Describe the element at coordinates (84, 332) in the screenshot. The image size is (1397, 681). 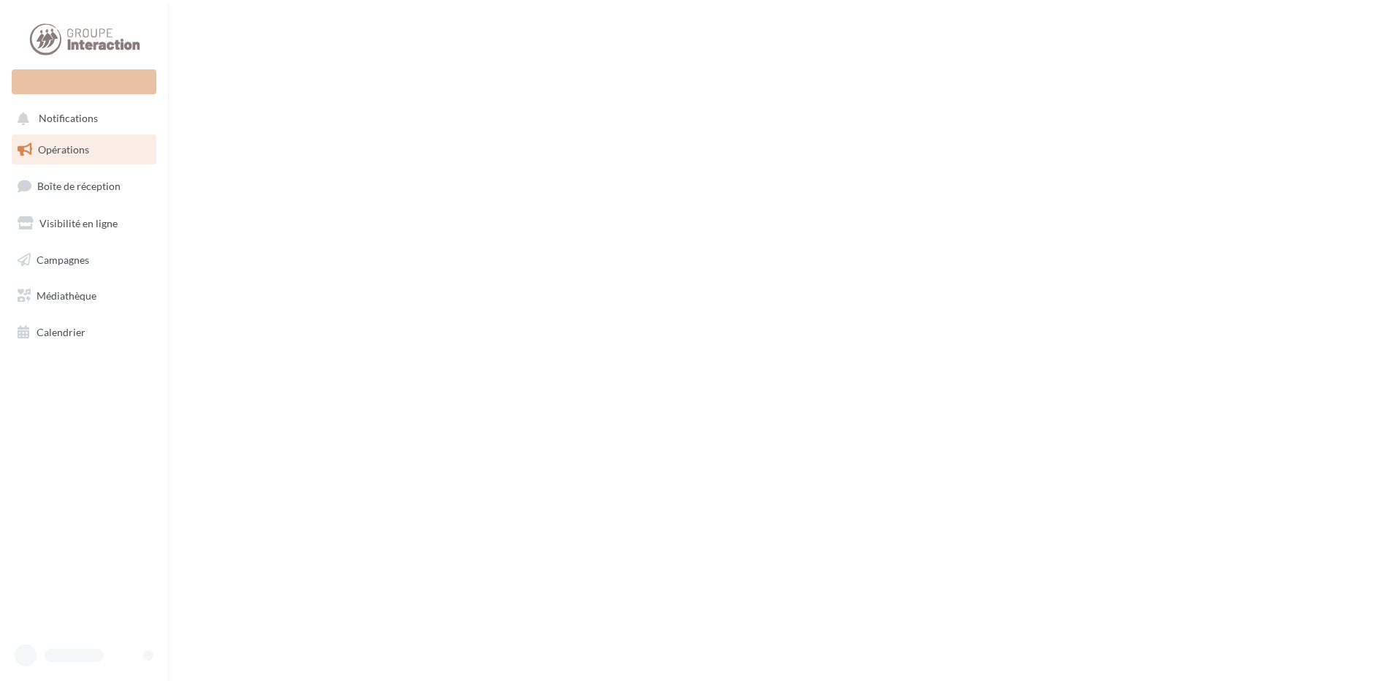
I see `a: Calendrier` at that location.